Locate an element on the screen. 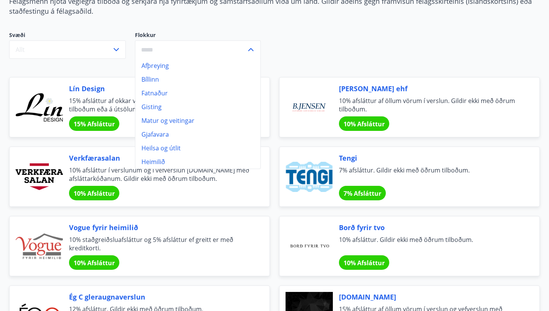 The image size is (549, 311). span: Verkfærasalan is located at coordinates (160, 158).